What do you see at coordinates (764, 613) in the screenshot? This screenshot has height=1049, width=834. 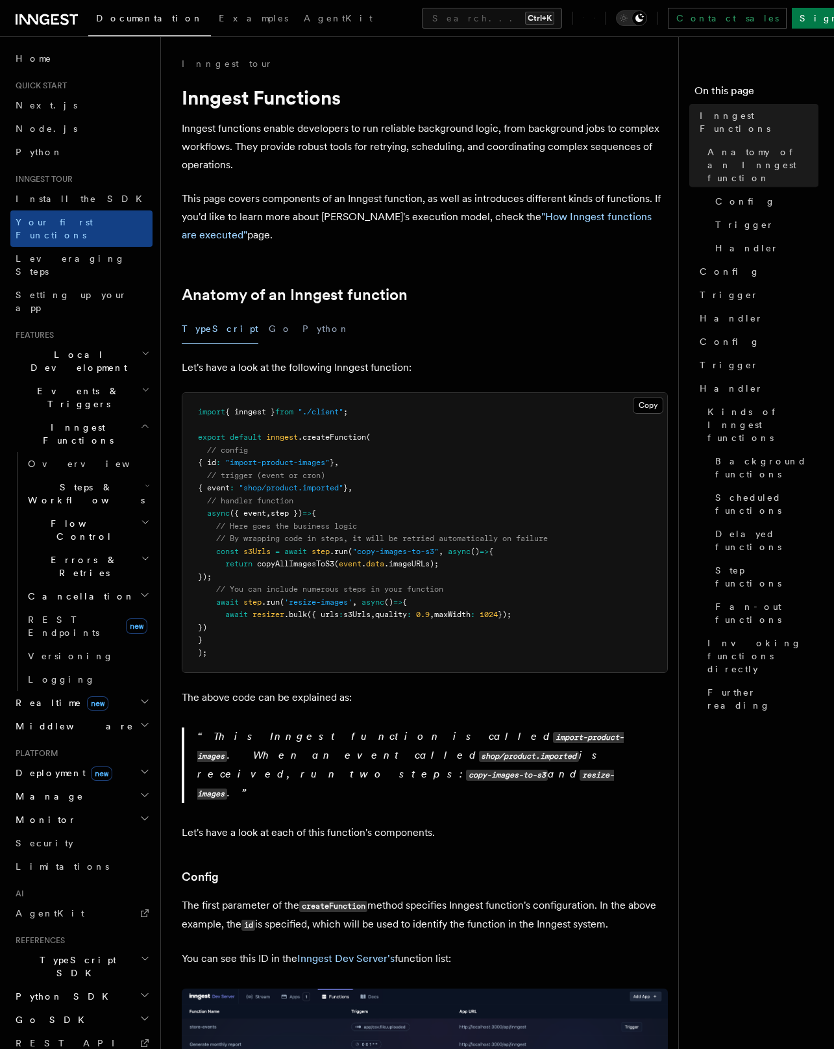 I see `a: Fan-out functions` at bounding box center [764, 613].